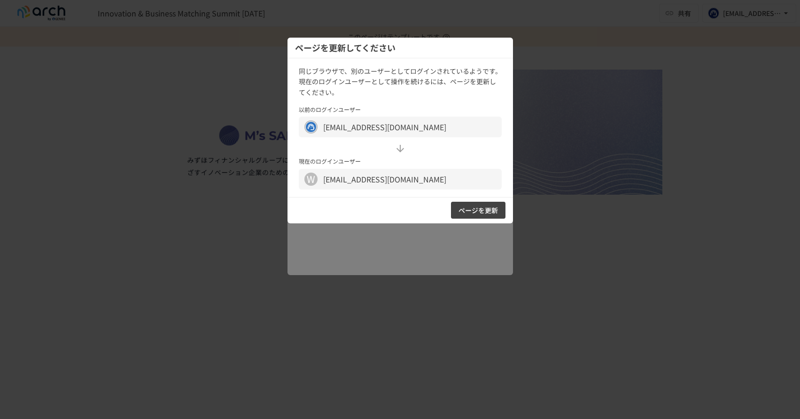 This screenshot has width=800, height=419. Describe the element at coordinates (400, 161) in the screenshot. I see `p: 現在のログインユーザー` at that location.